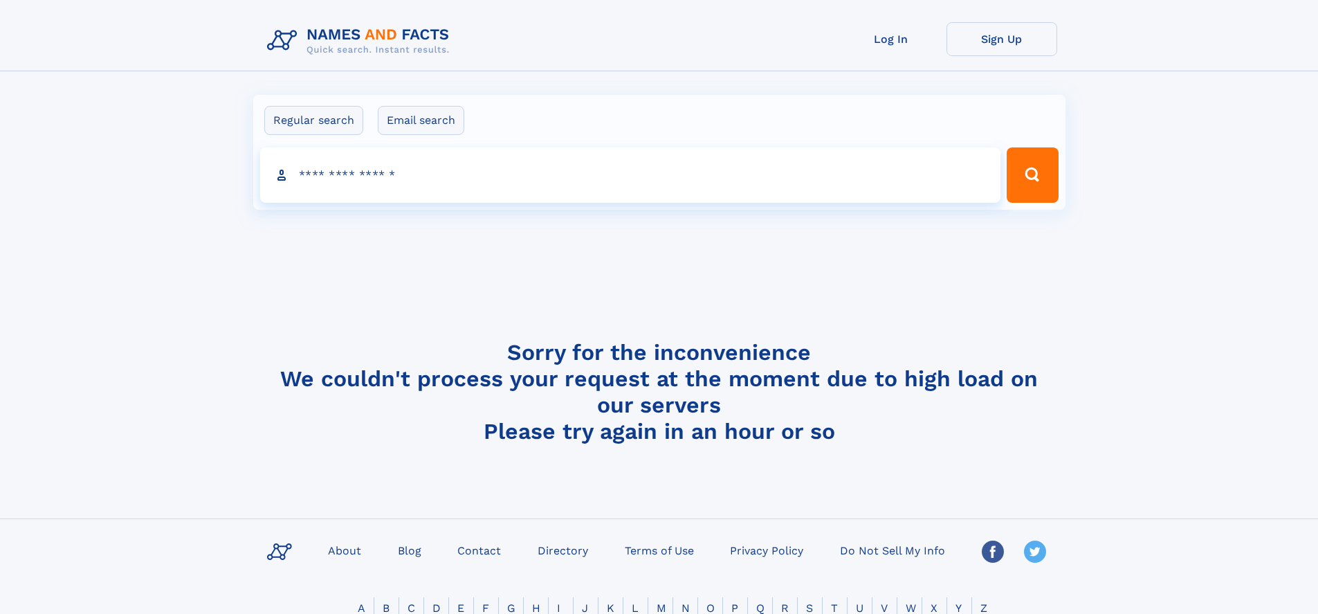 Image resolution: width=1318 pixels, height=614 pixels. What do you see at coordinates (659, 549) in the screenshot?
I see `a: Terms of Use` at bounding box center [659, 549].